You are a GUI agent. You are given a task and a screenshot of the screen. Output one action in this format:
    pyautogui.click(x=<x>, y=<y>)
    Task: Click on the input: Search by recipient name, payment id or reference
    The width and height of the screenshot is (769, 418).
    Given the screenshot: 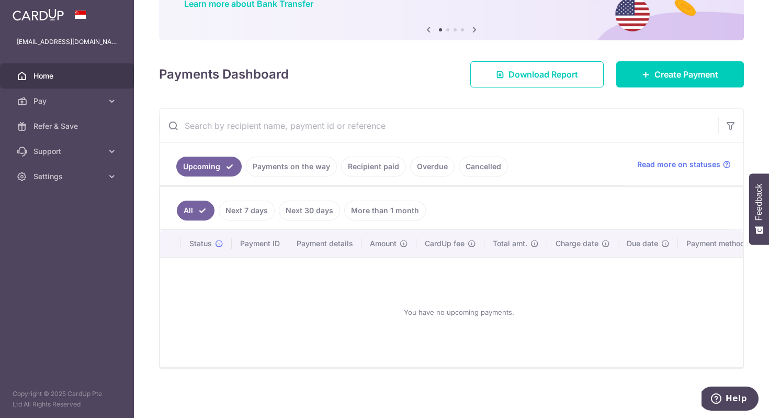 What is the action you would take?
    pyautogui.click(x=439, y=126)
    